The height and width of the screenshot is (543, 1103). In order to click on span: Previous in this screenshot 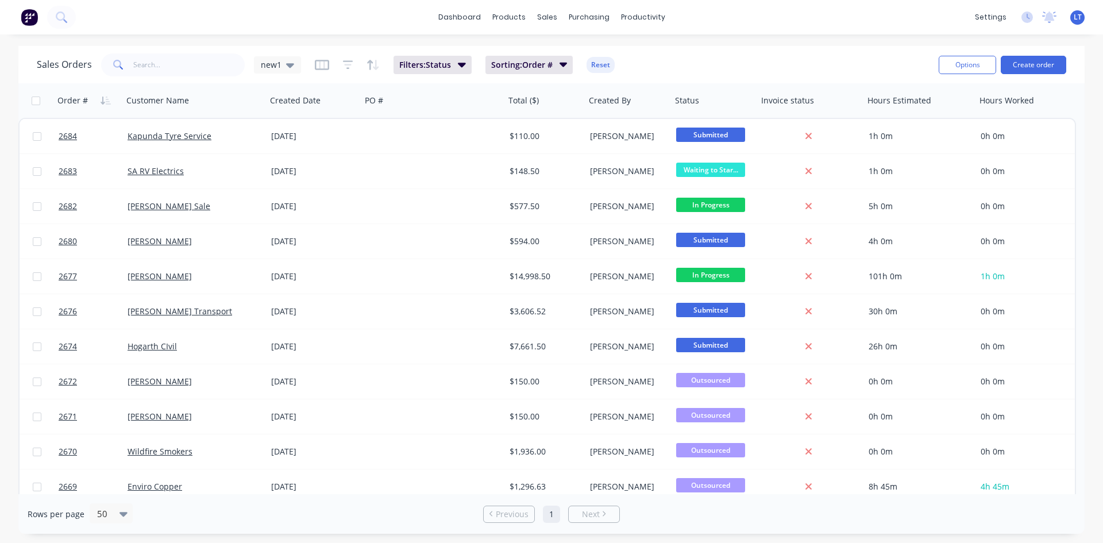, I will do `click(512, 514)`.